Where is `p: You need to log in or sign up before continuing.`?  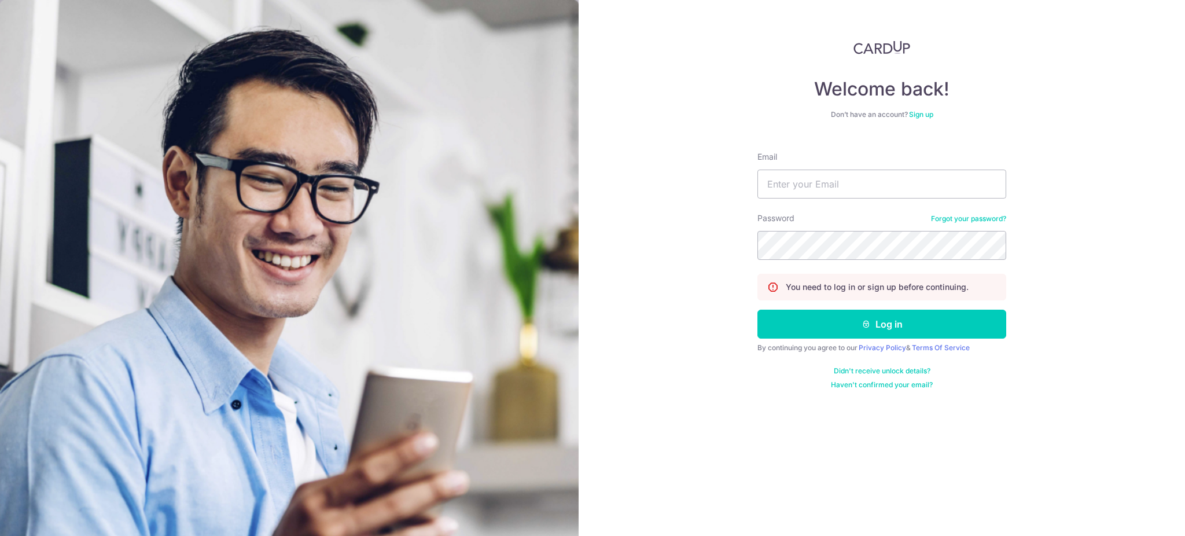
p: You need to log in or sign up before continuing. is located at coordinates (877, 287).